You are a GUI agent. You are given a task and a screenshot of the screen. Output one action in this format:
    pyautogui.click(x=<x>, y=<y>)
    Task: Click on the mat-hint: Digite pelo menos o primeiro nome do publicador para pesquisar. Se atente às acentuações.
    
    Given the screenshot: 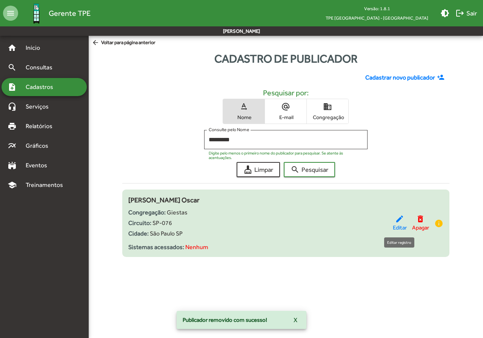 What is the action you would take?
    pyautogui.click(x=283, y=155)
    